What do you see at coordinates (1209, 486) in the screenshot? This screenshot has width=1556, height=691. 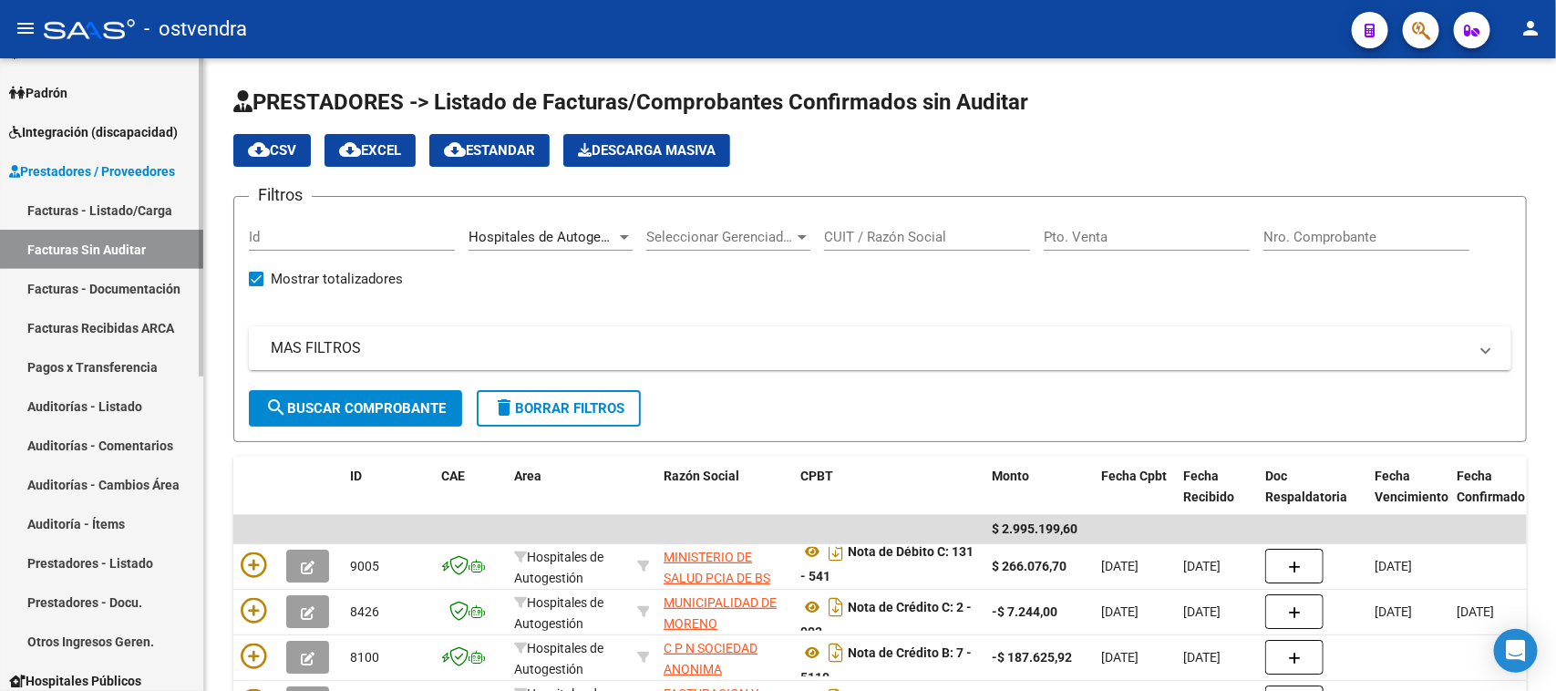 I see `span: Fecha Recibido` at bounding box center [1209, 486].